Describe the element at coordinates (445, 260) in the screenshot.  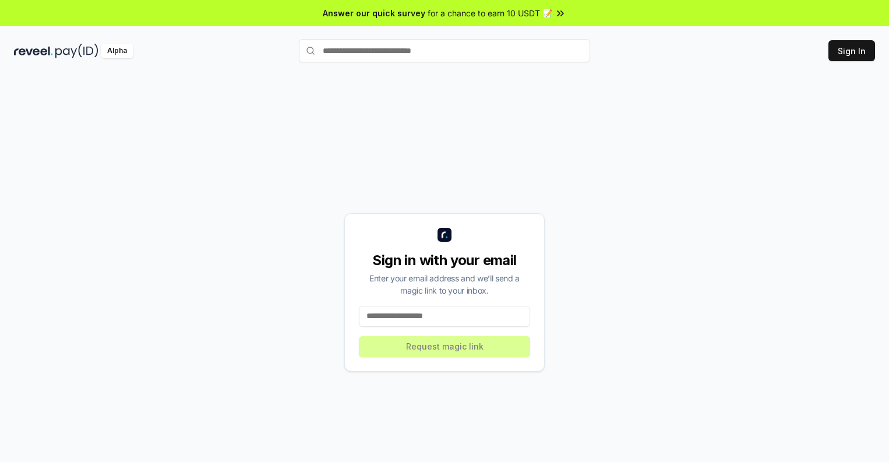
I see `div: Sign in with your email` at that location.